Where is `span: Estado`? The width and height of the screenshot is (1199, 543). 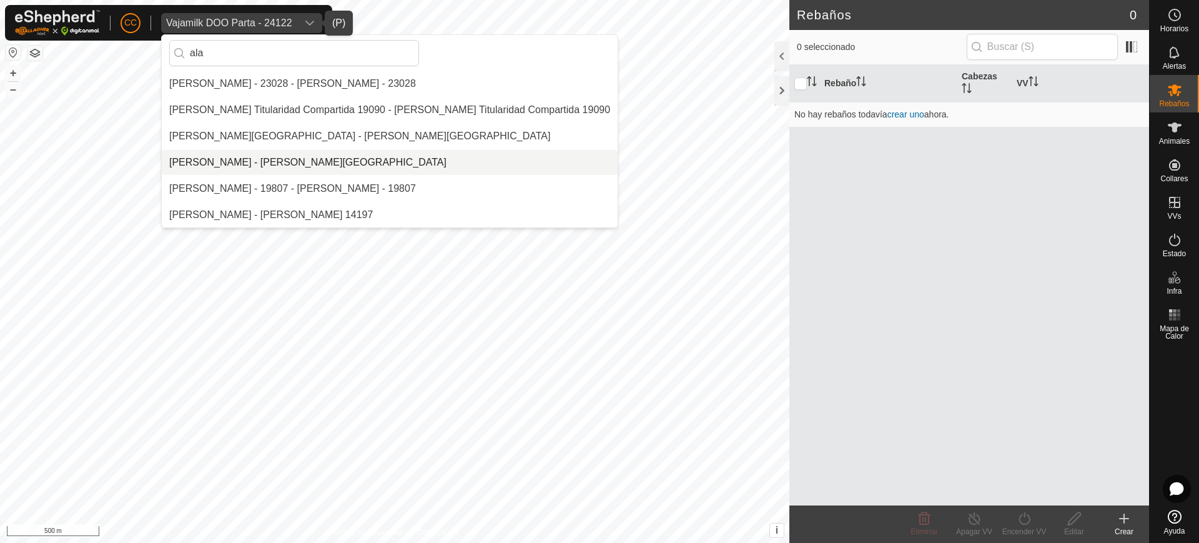 span: Estado is located at coordinates (1174, 254).